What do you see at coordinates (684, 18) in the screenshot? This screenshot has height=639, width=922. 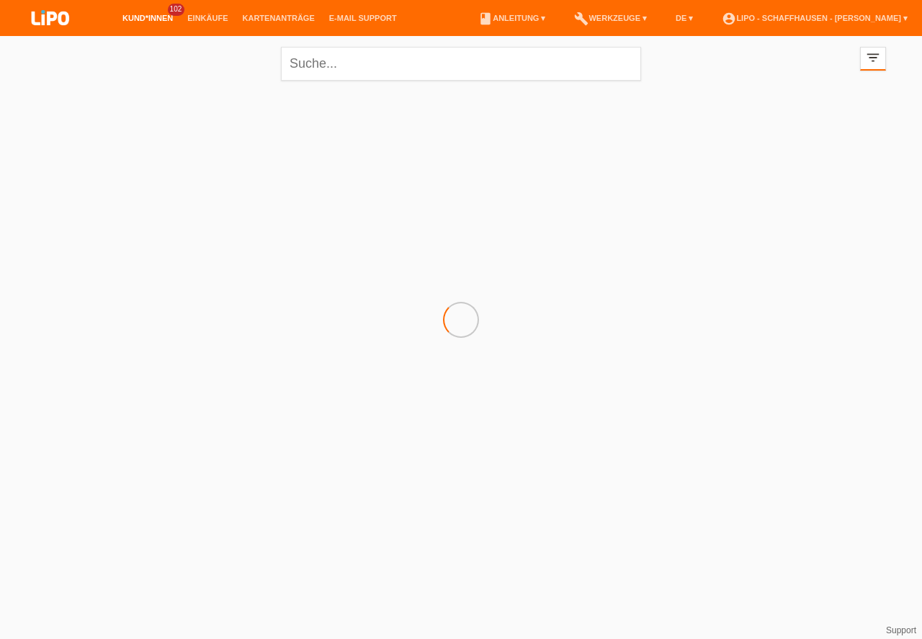 I see `a: DE ▾` at bounding box center [684, 18].